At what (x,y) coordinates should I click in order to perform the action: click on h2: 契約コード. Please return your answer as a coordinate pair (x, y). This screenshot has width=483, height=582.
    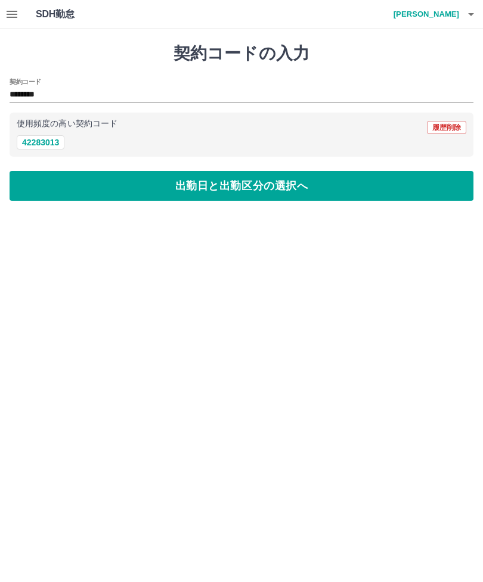
    Looking at the image, I should click on (25, 82).